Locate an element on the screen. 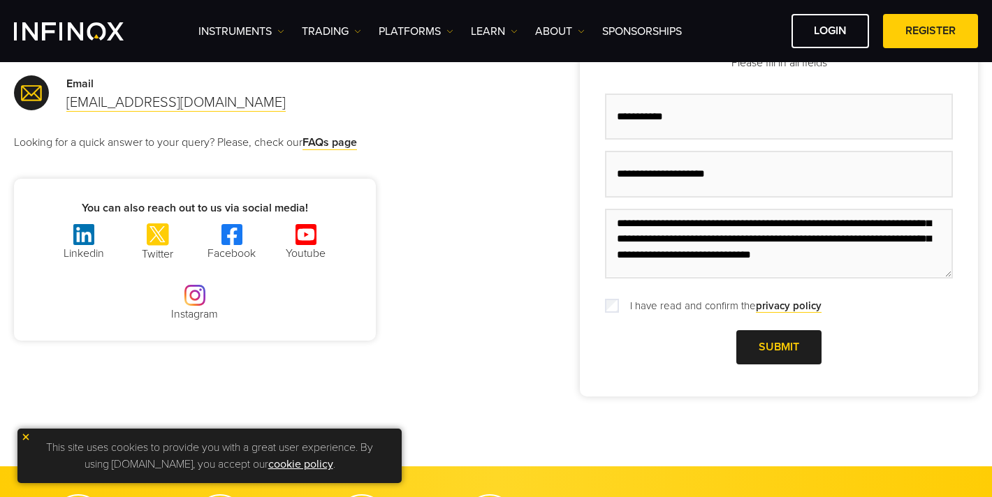 This screenshot has height=497, width=992. strong: You can also reach out to us via social media! is located at coordinates (195, 208).